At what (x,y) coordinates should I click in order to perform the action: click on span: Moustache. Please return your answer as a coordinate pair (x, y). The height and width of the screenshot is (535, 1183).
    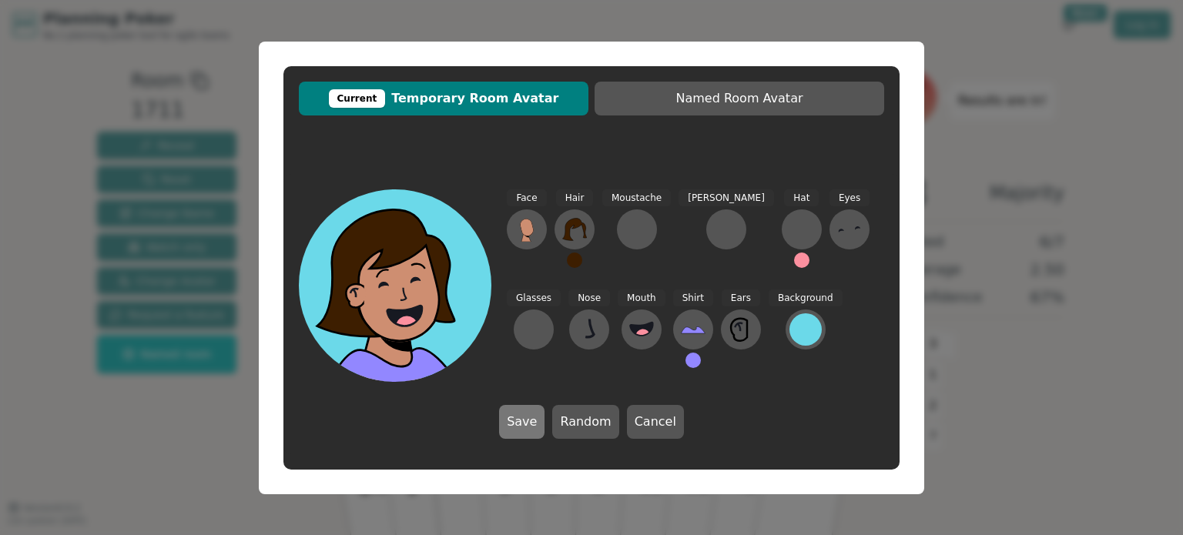
    Looking at the image, I should click on (636, 198).